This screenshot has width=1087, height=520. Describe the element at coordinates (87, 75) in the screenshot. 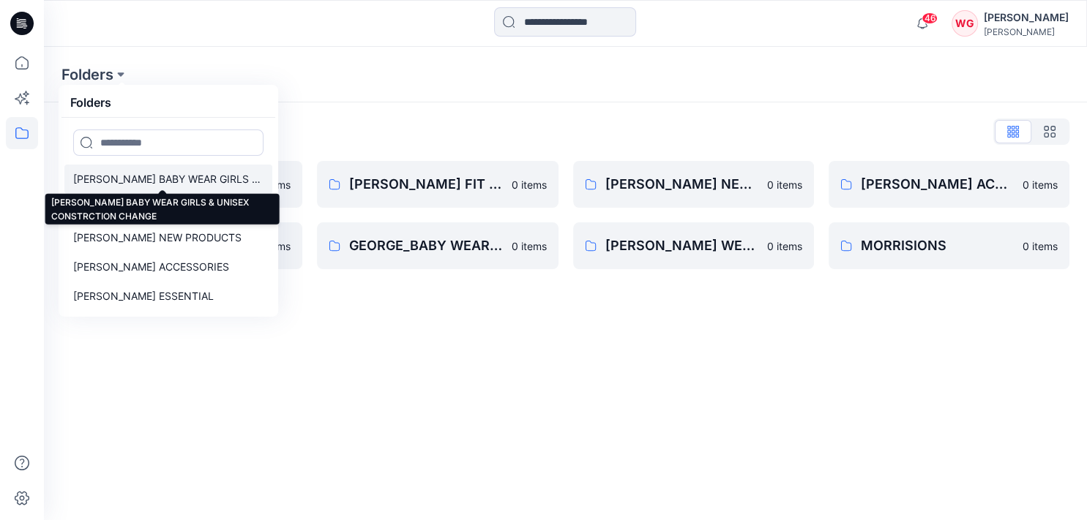

I see `a: Folders` at that location.